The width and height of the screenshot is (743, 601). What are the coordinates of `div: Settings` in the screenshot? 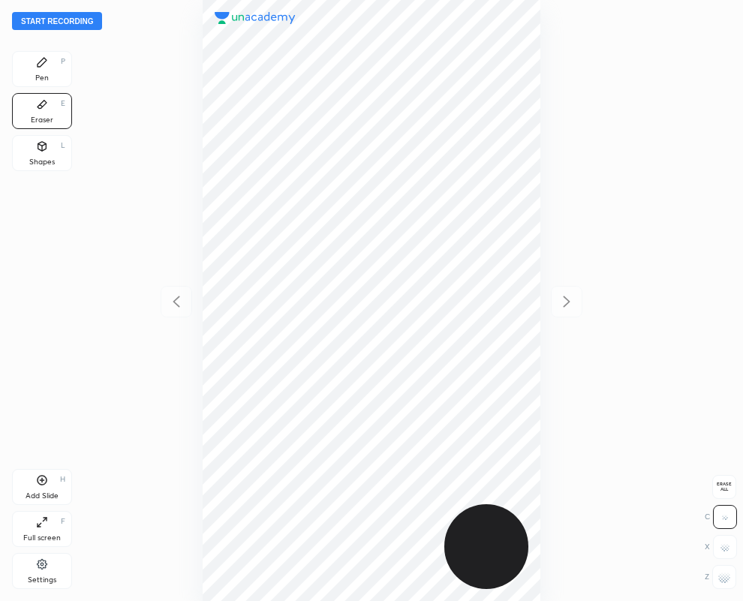 It's located at (42, 580).